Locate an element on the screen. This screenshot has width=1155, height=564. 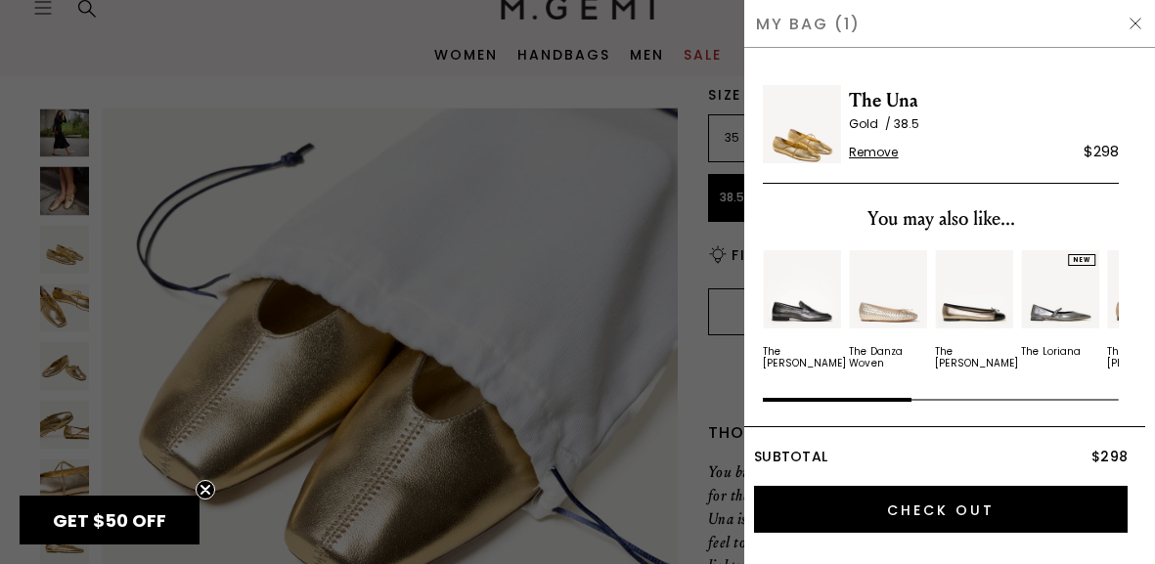
span: GET $50 OFF is located at coordinates (110, 520).